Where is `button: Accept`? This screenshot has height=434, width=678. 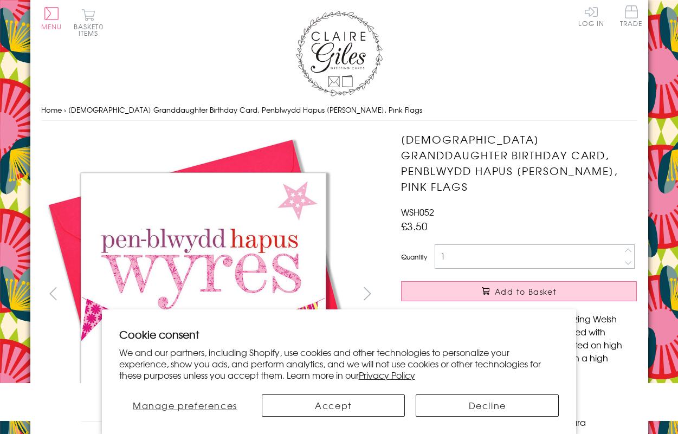
button: Accept is located at coordinates (333, 406).